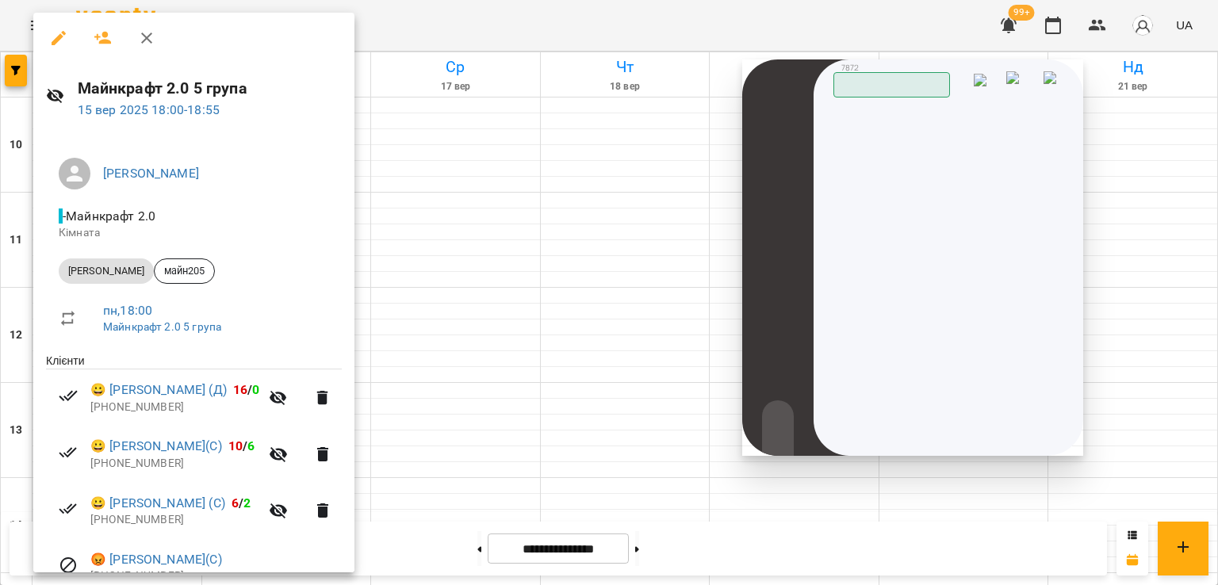 This screenshot has width=1218, height=585. What do you see at coordinates (184, 271) in the screenshot?
I see `span: майн205` at bounding box center [184, 271].